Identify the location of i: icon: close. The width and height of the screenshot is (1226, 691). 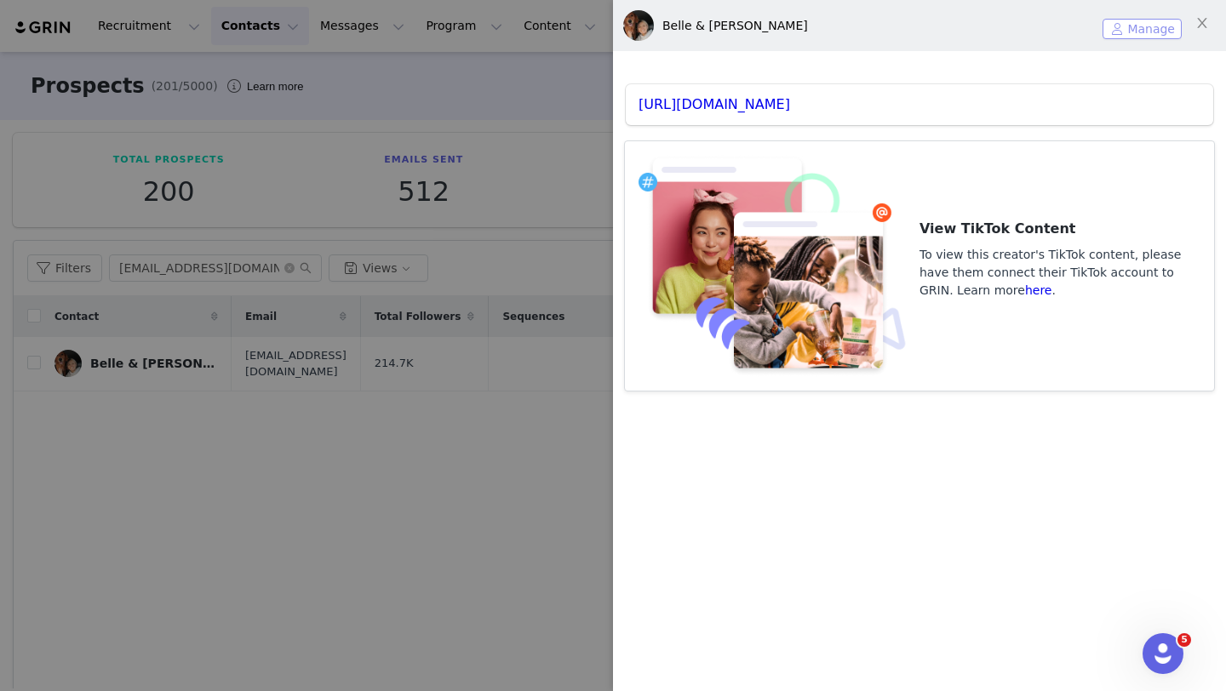
(1202, 23).